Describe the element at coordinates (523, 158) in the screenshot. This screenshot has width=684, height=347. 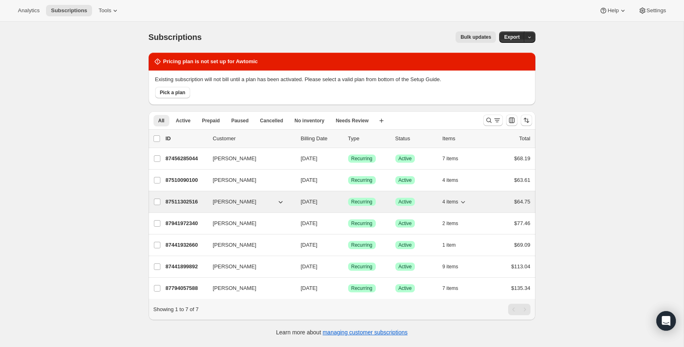
I see `span: $68.19` at that location.